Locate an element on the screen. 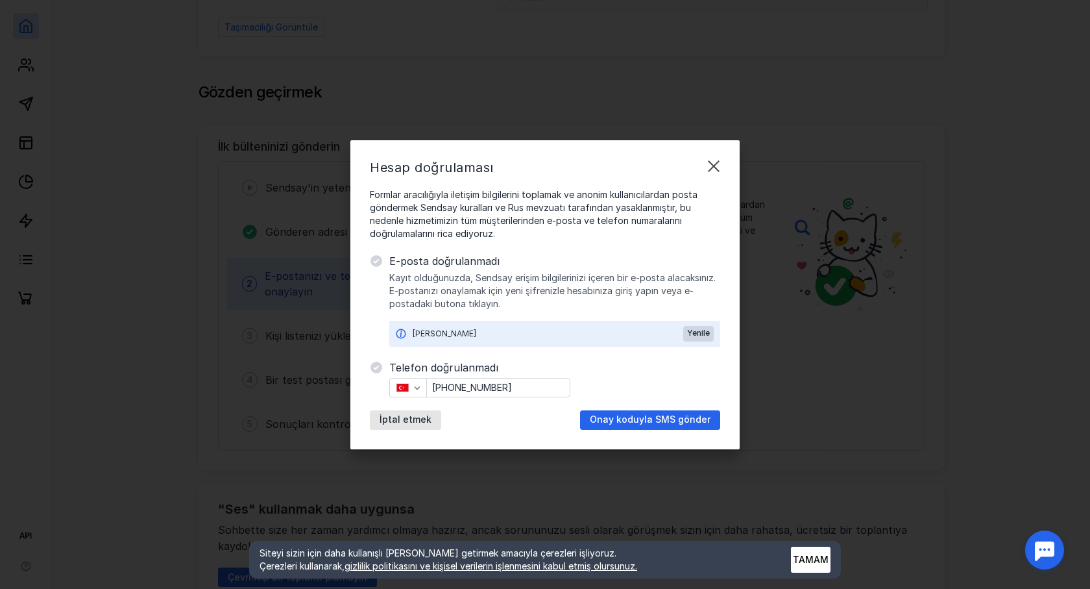 Image resolution: width=1090 pixels, height=589 pixels. font: gizlilik politikasını ve kişisel verilerin işlenmesini kabul etmiş olursunuz. is located at coordinates (491, 565).